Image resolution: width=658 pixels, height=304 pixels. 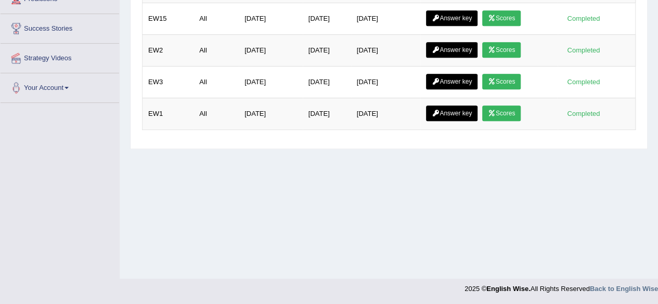 I want to click on div: 2025 © All Rights Reserved, so click(x=561, y=286).